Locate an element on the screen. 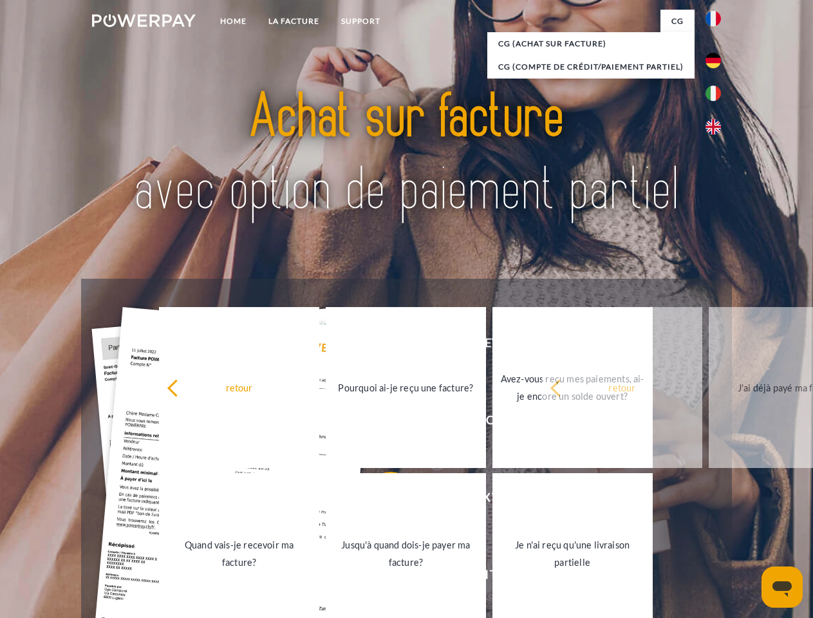  a: CG (achat sur facture) is located at coordinates (591, 44).